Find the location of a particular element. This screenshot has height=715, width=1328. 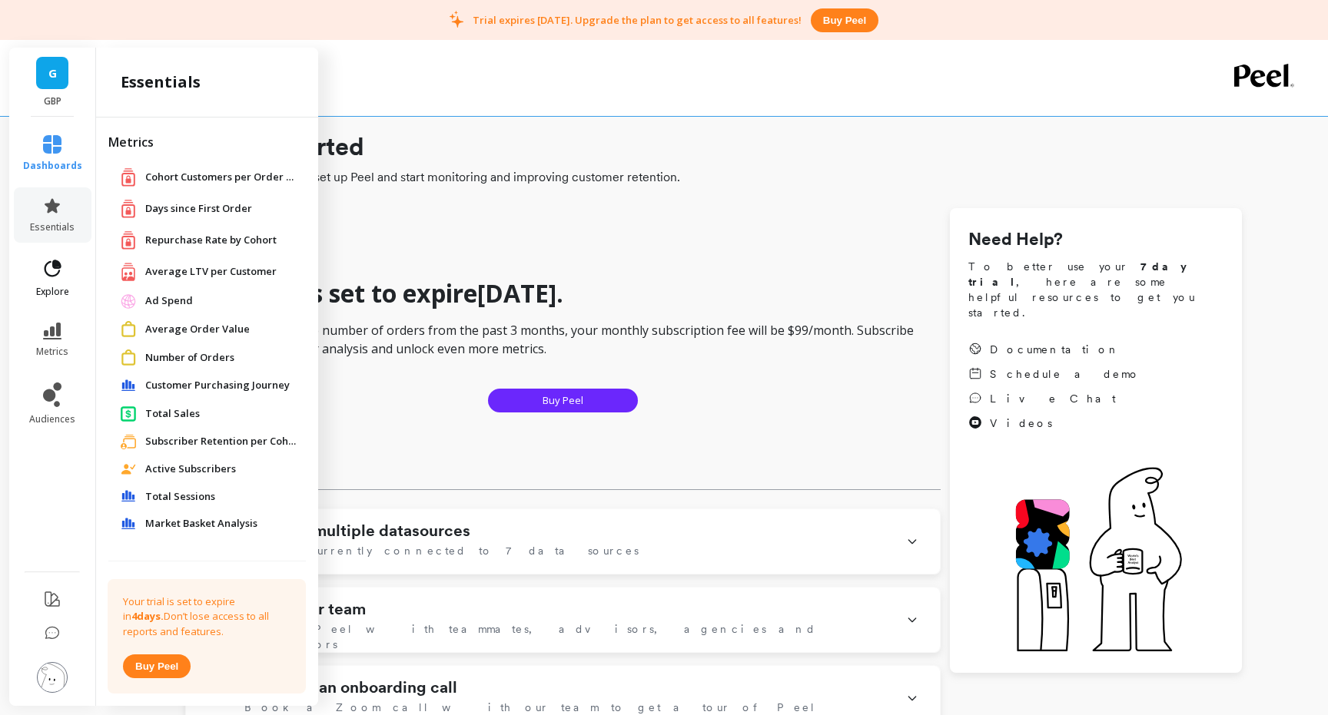

span: Live Chat is located at coordinates (1053, 399).